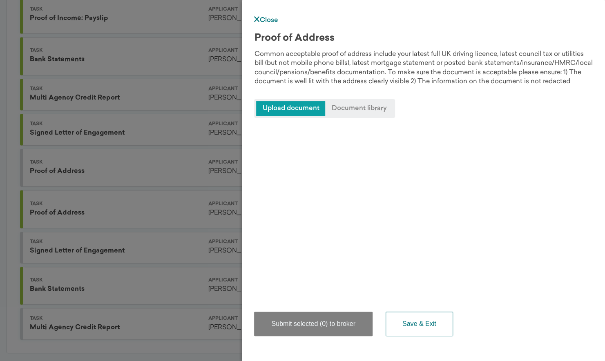  I want to click on div: Proof of Address, so click(423, 38).